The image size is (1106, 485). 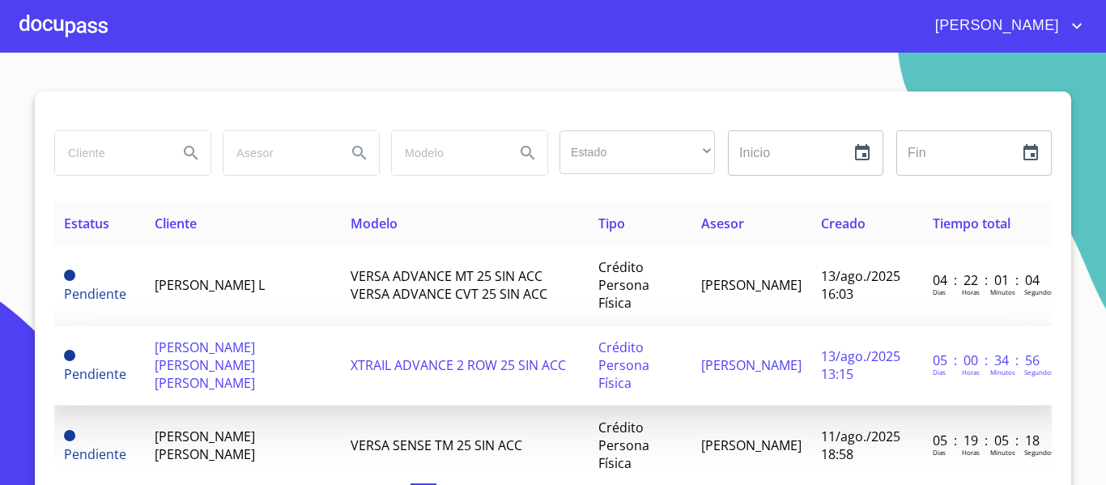 What do you see at coordinates (987, 280) in the screenshot?
I see `p: 04 : 22 : 01 : 04` at bounding box center [987, 280].